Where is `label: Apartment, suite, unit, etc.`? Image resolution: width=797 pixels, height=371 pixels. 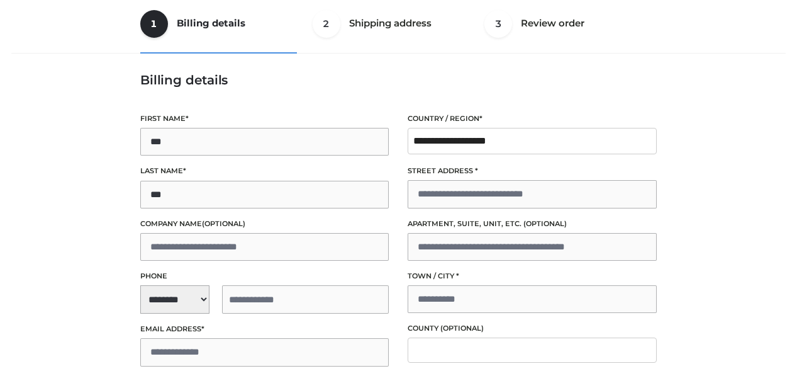 label: Apartment, suite, unit, etc. is located at coordinates (532, 223).